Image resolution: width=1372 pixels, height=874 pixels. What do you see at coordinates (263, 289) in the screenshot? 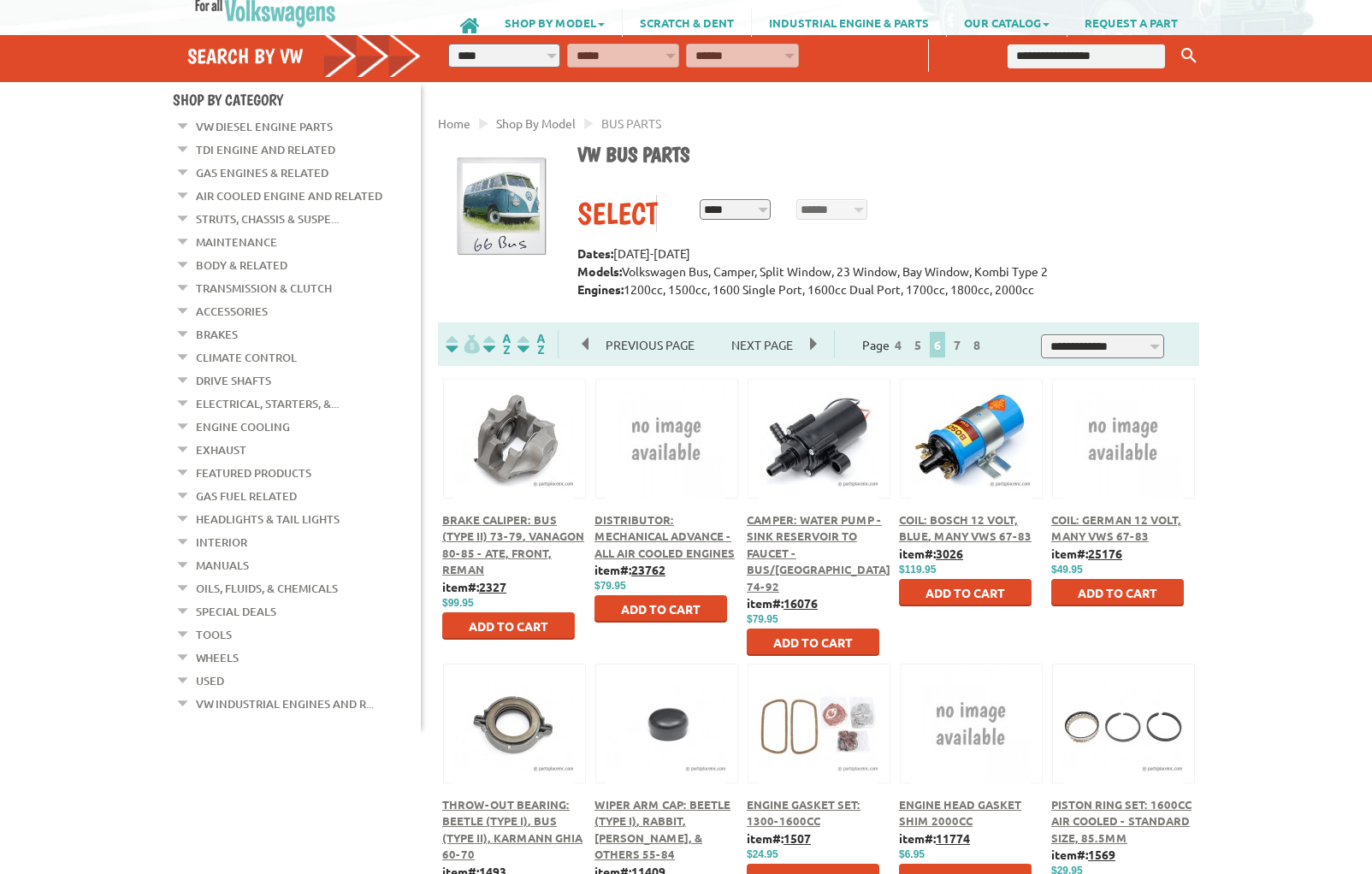
I see `a: Transmission & Clutch` at bounding box center [263, 289].